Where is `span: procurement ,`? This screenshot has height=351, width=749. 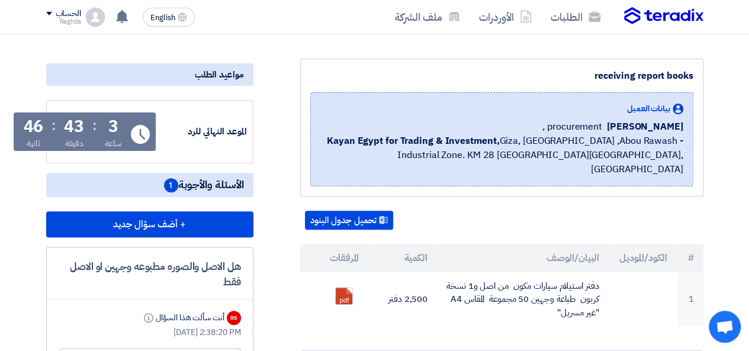
span: procurement , is located at coordinates (572, 127).